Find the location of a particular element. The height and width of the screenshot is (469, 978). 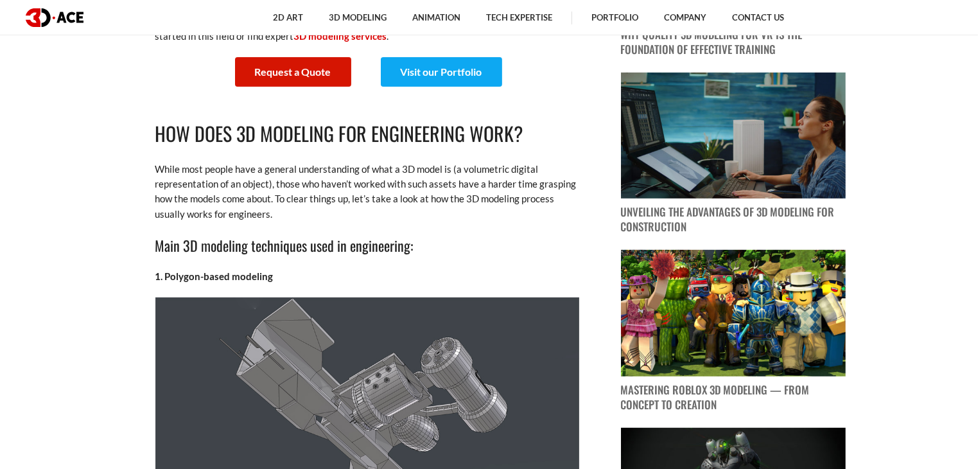

img: logo dark is located at coordinates (55, 17).